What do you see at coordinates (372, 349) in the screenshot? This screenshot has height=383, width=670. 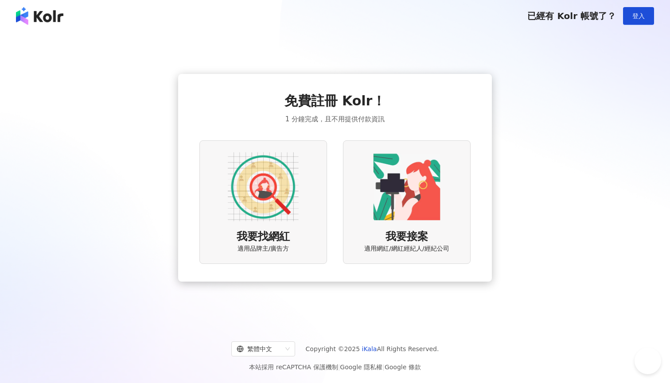 I see `span: Copyright © 2025 All Rights Reserved.` at bounding box center [372, 349].